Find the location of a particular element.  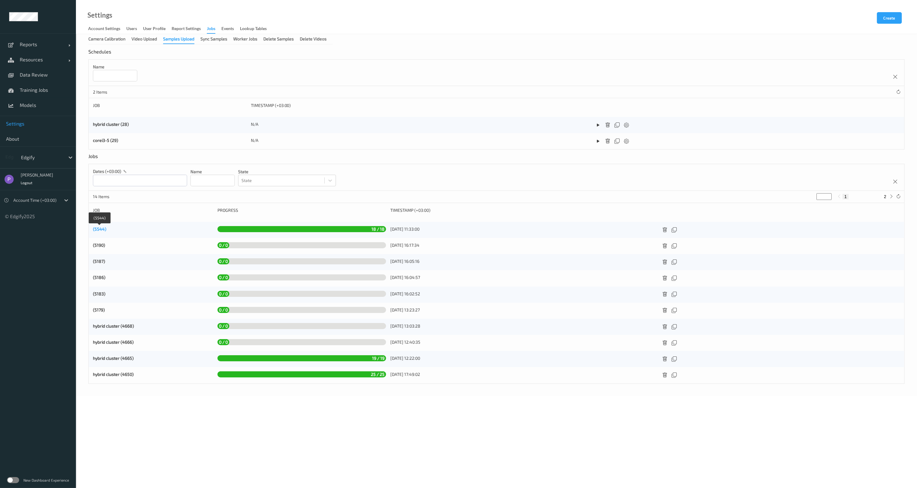

div: Delete Videos is located at coordinates (313, 39).